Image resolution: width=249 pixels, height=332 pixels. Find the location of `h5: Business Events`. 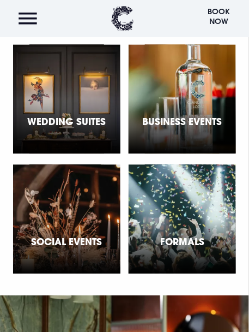

h5: Business Events is located at coordinates (183, 122).